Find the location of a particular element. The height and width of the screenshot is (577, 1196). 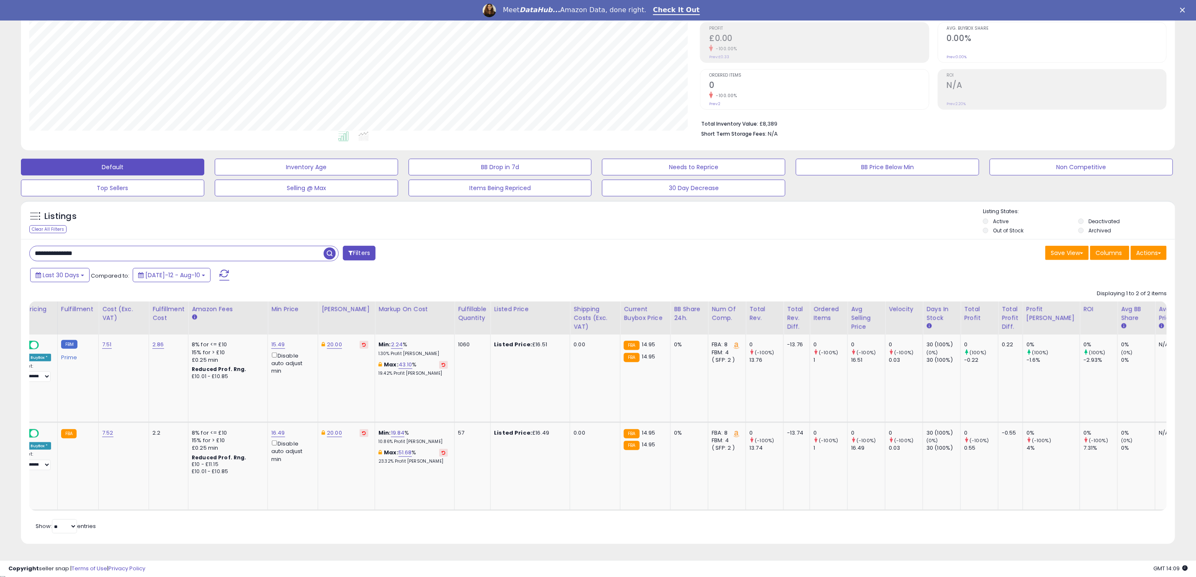

button: 30 Day Decrease is located at coordinates (694, 188).